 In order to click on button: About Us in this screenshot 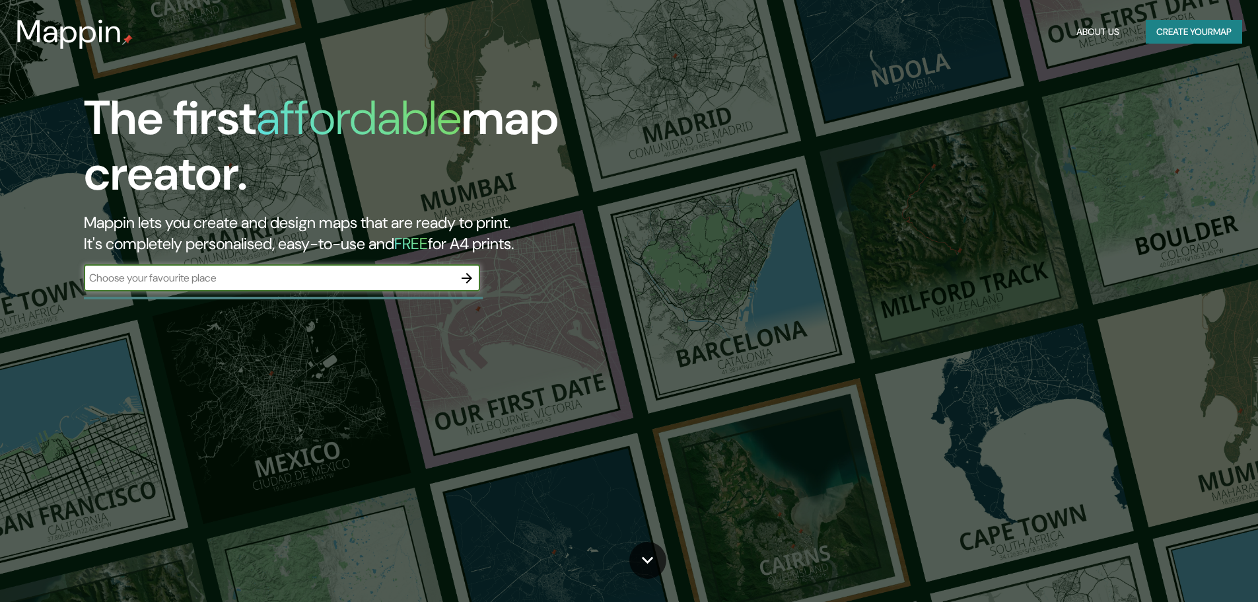, I will do `click(1098, 32)`.